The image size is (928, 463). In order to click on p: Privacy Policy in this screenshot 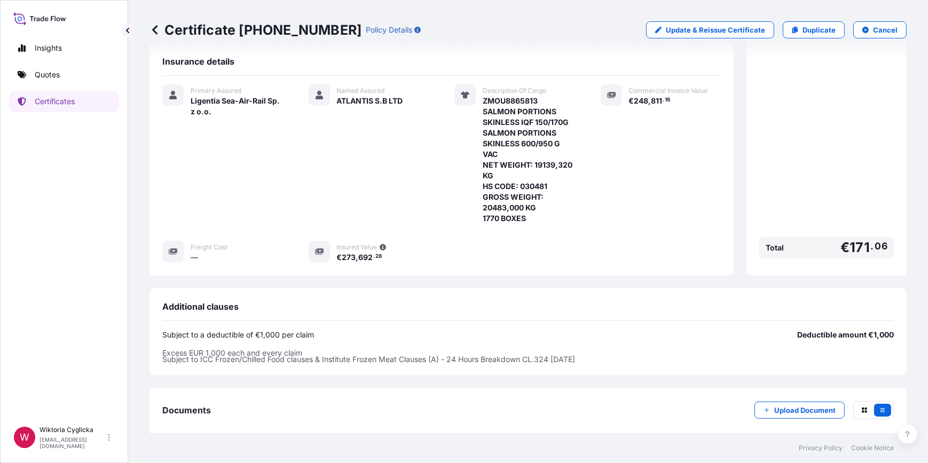, I will do `click(821, 448)`.